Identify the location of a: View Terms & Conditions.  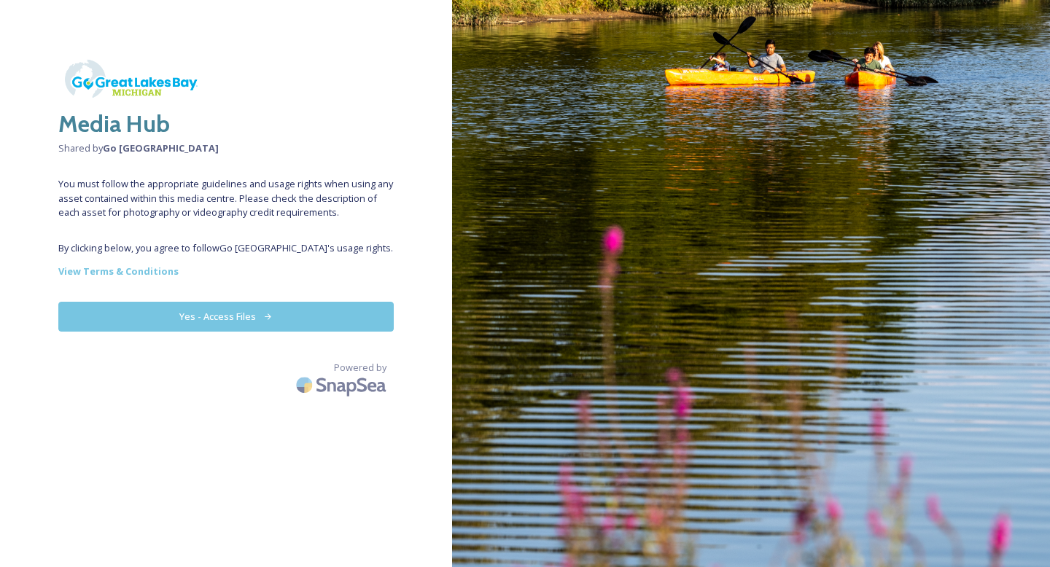
(226, 271).